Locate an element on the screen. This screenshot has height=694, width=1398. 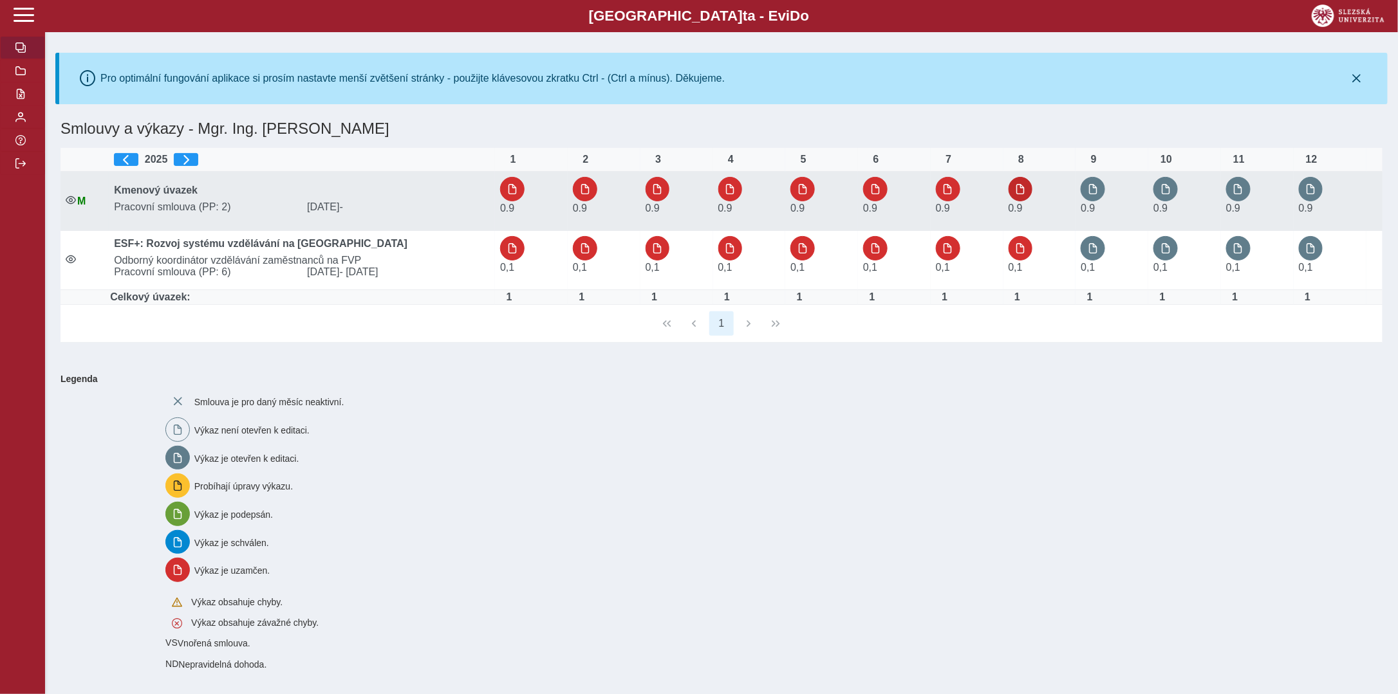
span: Odborný koordinátor vzdělávání zaměstnanců na FVP is located at coordinates (302, 261).